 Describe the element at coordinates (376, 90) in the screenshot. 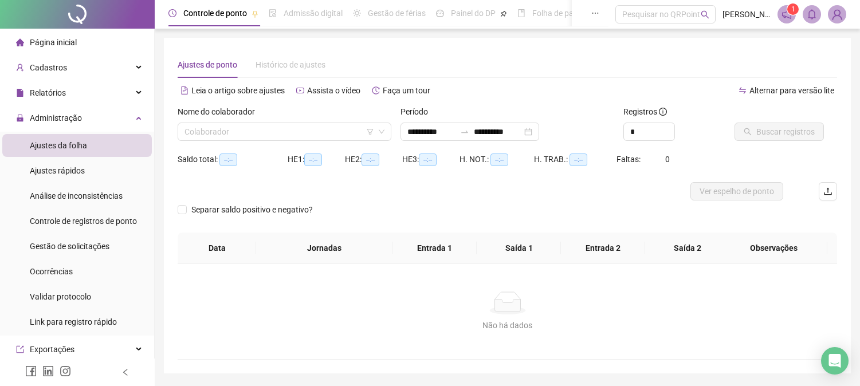

I see `span: history` at that location.